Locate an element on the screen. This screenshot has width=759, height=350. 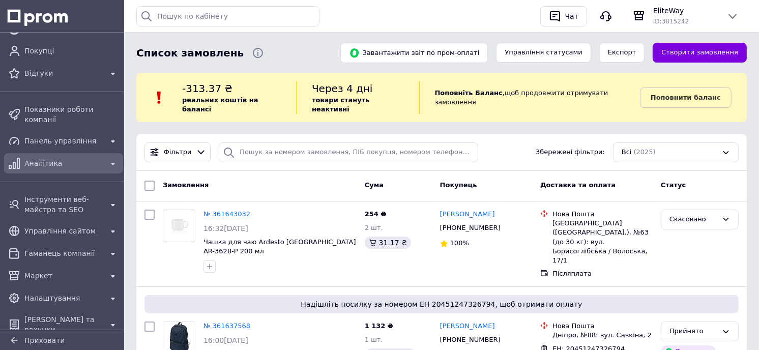
b: товари стануть неактивні is located at coordinates (341, 104).